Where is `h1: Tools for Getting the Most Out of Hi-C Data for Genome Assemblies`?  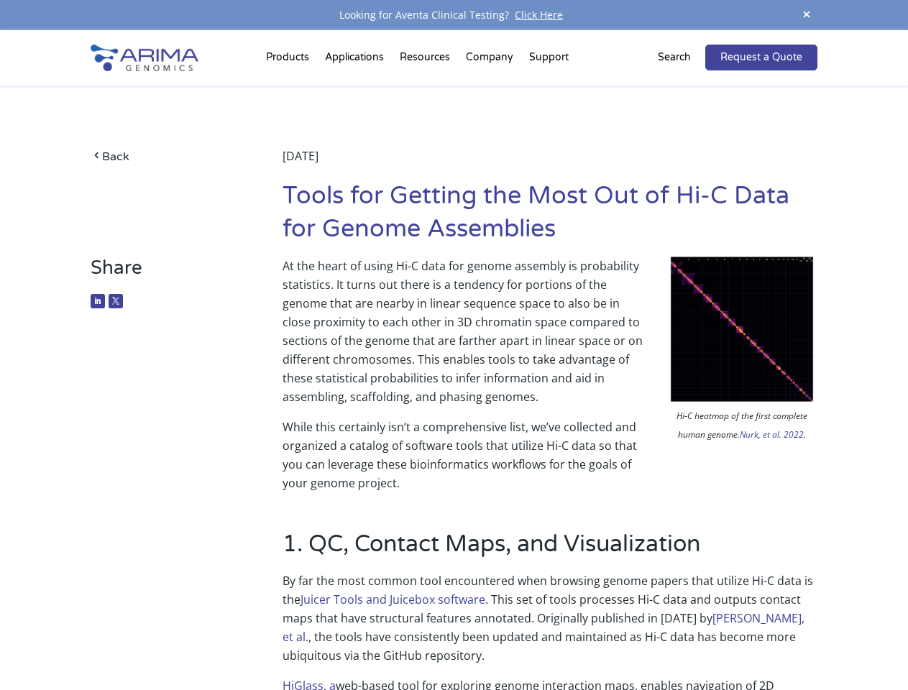 h1: Tools for Getting the Most Out of Hi-C Data for Genome Assemblies is located at coordinates (550, 218).